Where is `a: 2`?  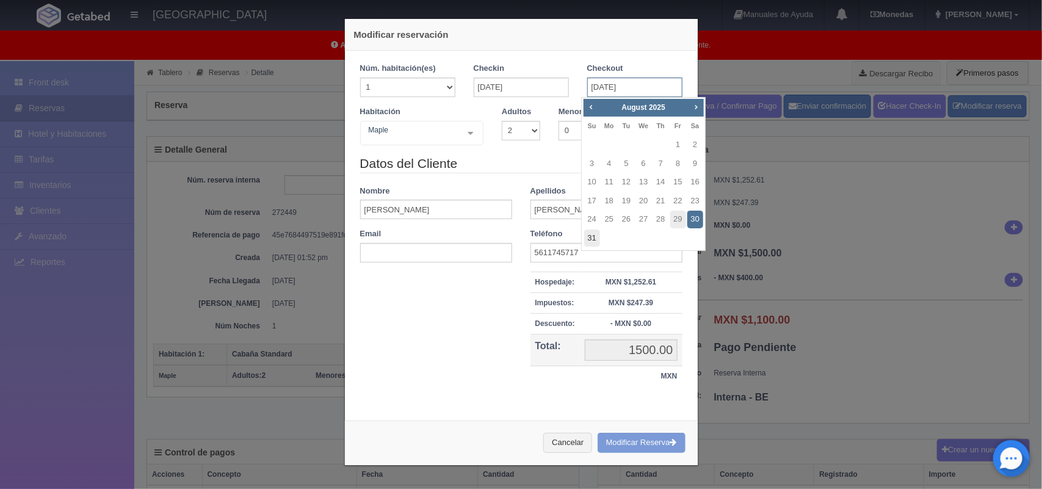 a: 2 is located at coordinates (695, 145).